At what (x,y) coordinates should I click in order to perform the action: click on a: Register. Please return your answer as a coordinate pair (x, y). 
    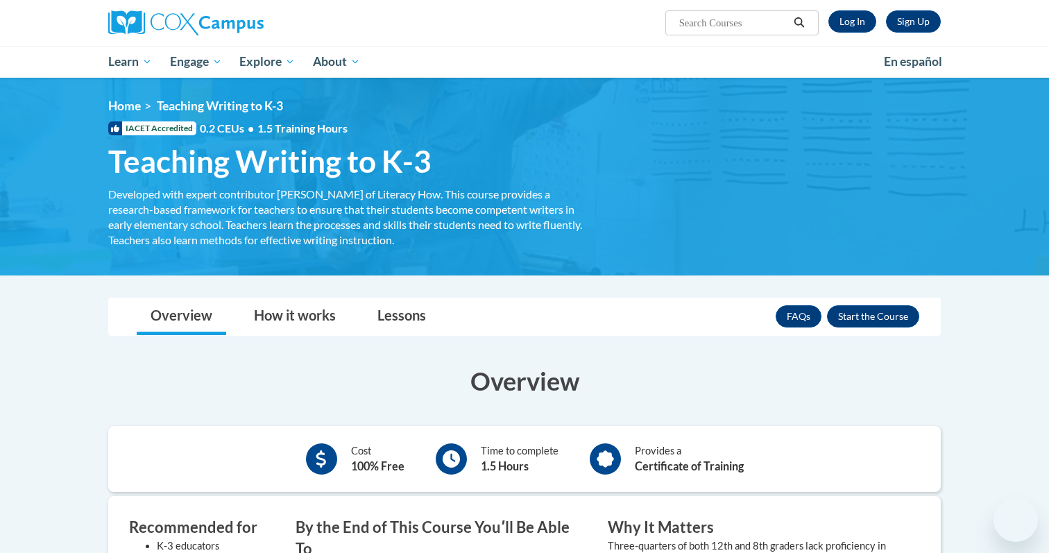
    Looking at the image, I should click on (913, 21).